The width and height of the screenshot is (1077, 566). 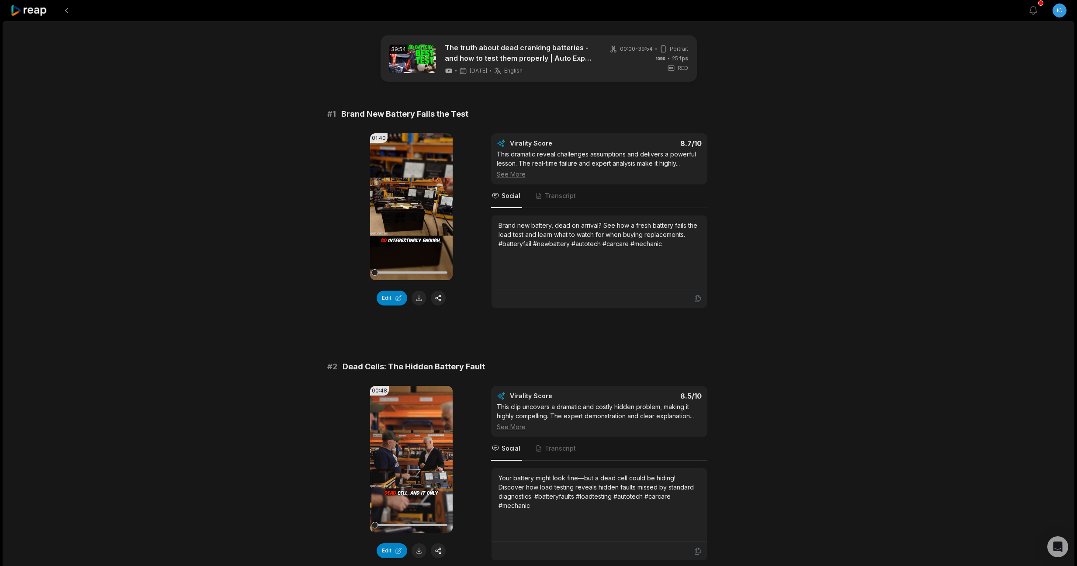 I want to click on div: 8.7 /10, so click(x=654, y=143).